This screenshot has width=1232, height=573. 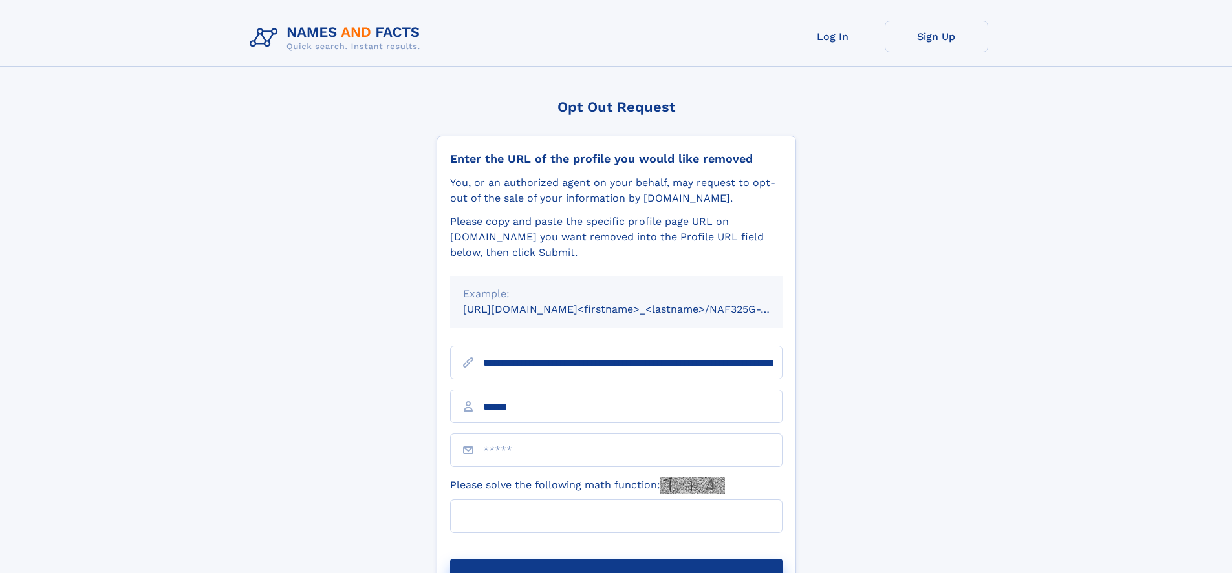 What do you see at coordinates (936, 36) in the screenshot?
I see `a: Sign Up` at bounding box center [936, 36].